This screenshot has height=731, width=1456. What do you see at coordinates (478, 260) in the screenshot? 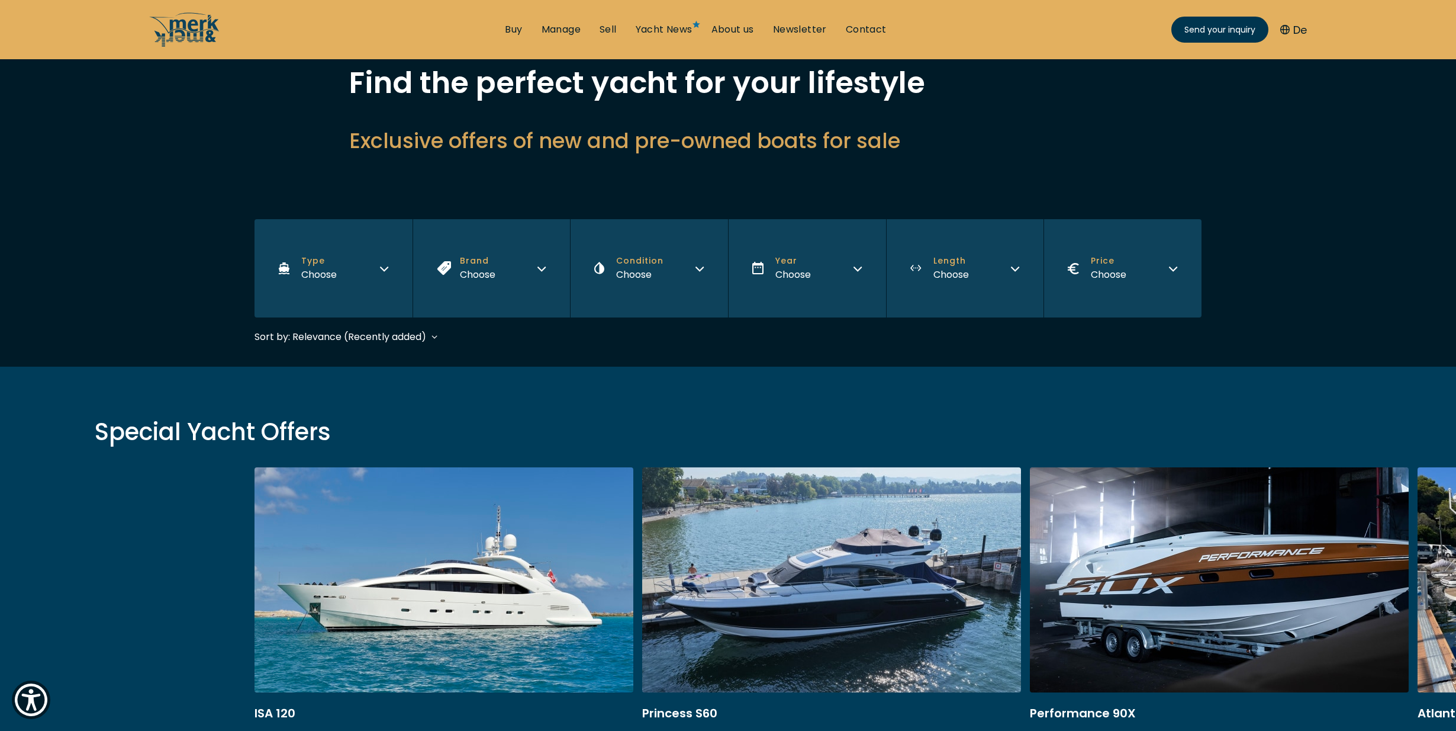
I see `span: Brand` at bounding box center [478, 260].